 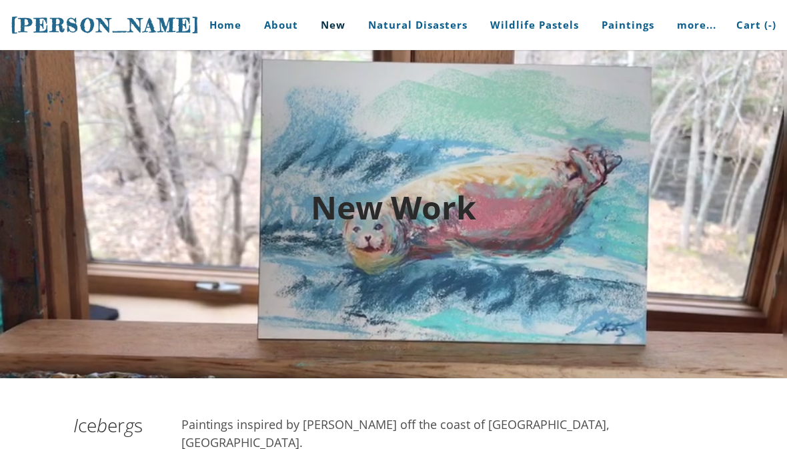 What do you see at coordinates (129, 425) in the screenshot?
I see `em: g` at bounding box center [129, 425].